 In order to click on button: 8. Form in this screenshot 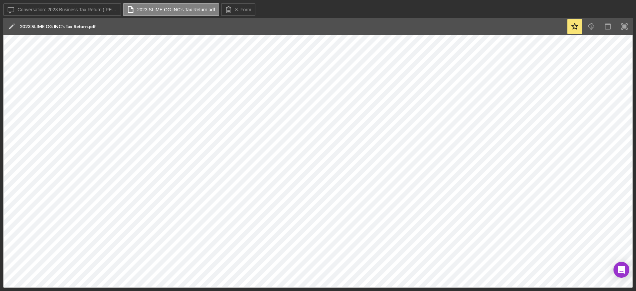, I will do `click(238, 10)`.